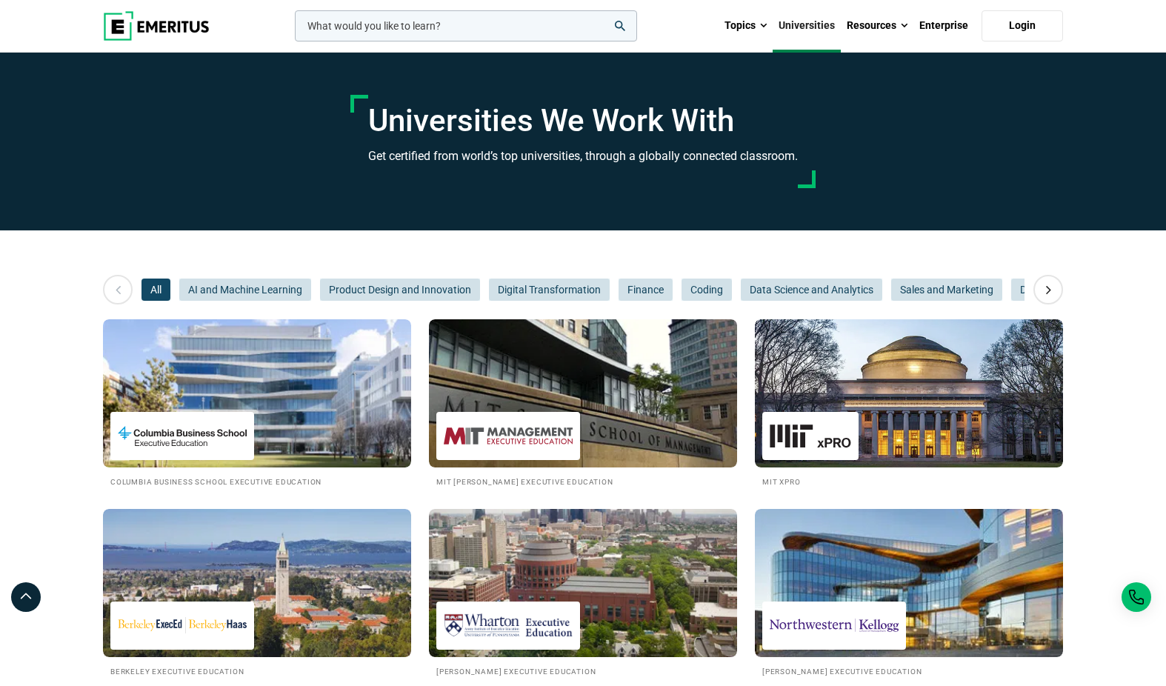 The height and width of the screenshot is (686, 1166). Describe the element at coordinates (645, 290) in the screenshot. I see `span: Finance` at that location.